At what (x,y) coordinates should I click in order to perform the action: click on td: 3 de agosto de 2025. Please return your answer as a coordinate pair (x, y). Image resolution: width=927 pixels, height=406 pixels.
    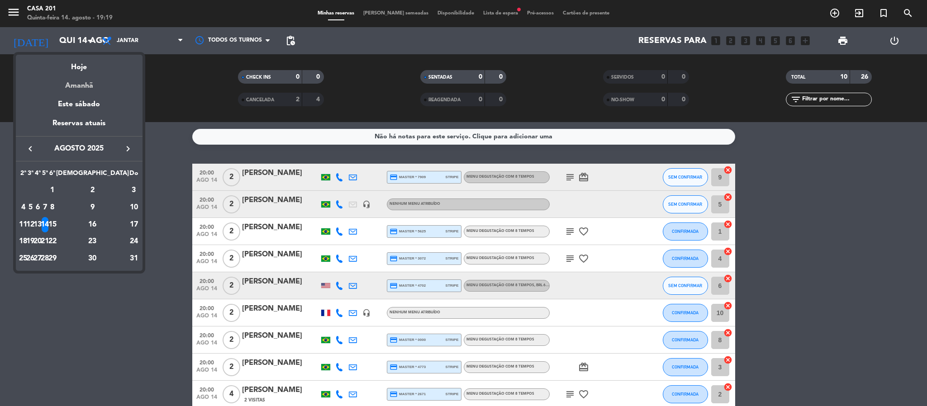
    Looking at the image, I should click on (134, 191).